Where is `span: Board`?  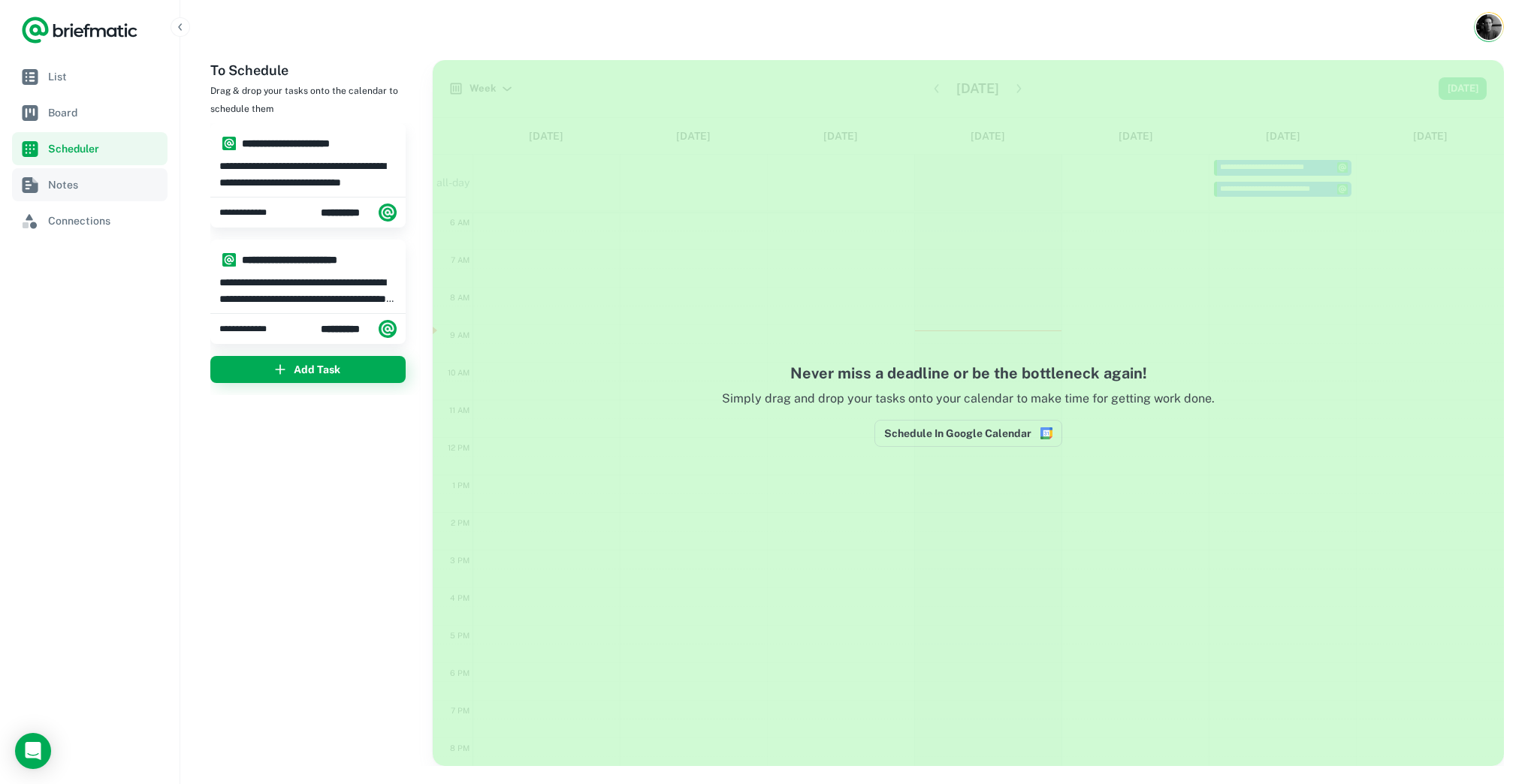
span: Board is located at coordinates (104, 112).